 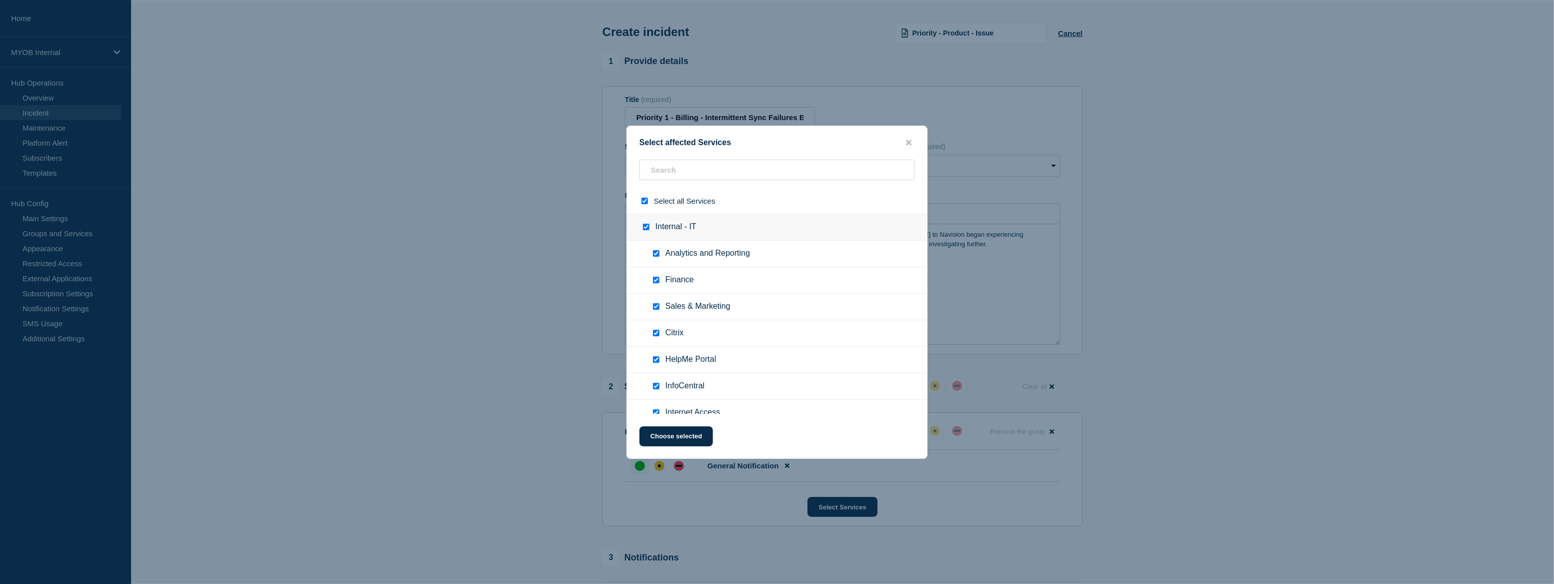 What do you see at coordinates (656, 412) in the screenshot?
I see `input: Internet Access checkbox` at bounding box center [656, 412].